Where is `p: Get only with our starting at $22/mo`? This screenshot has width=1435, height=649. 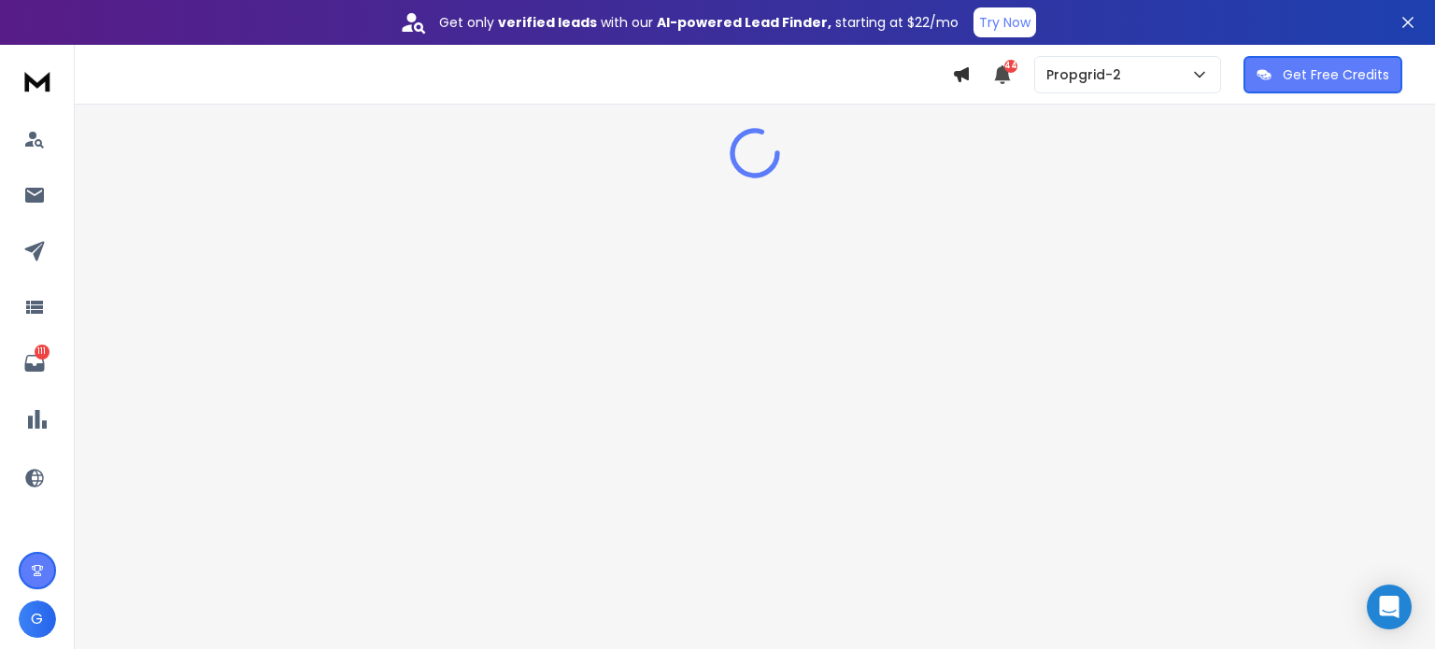
p: Get only with our starting at $22/mo is located at coordinates (699, 22).